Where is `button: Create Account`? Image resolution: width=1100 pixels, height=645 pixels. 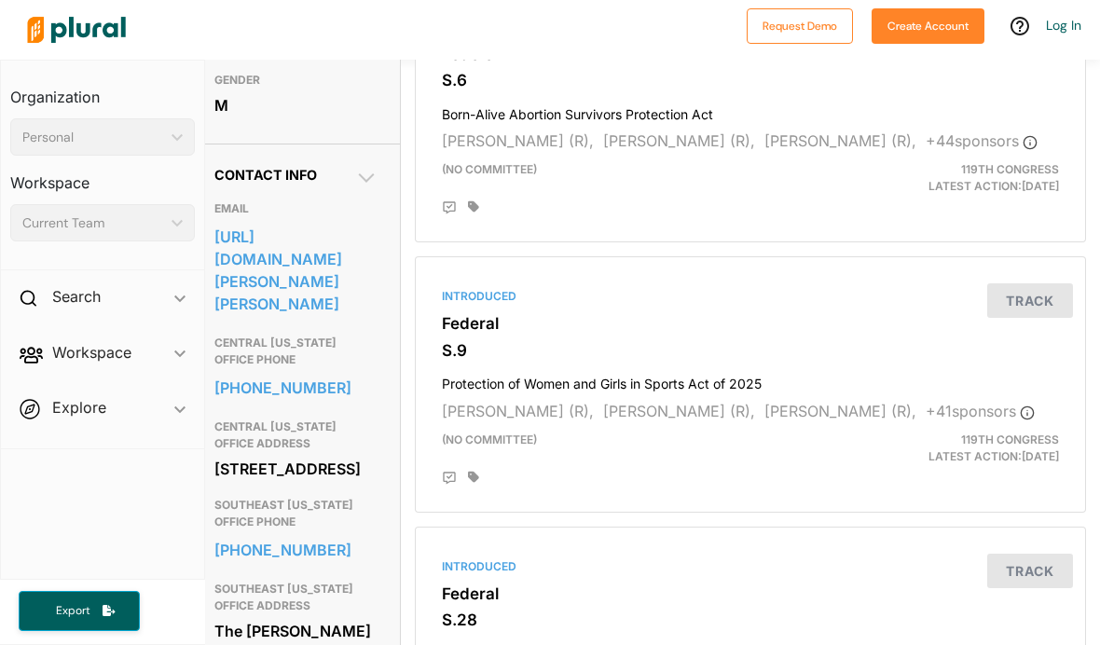 button: Create Account is located at coordinates (928, 26).